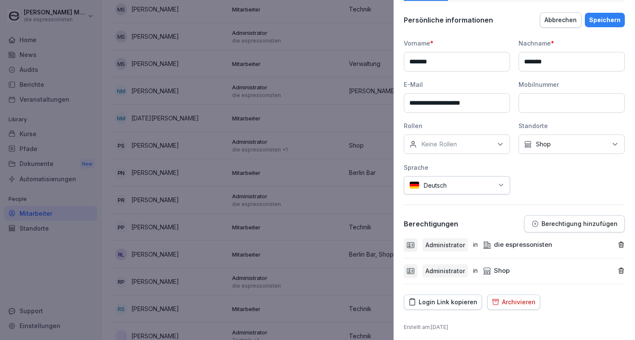  What do you see at coordinates (574, 224) in the screenshot?
I see `button: Berechtigung hinzufügen` at bounding box center [574, 224].